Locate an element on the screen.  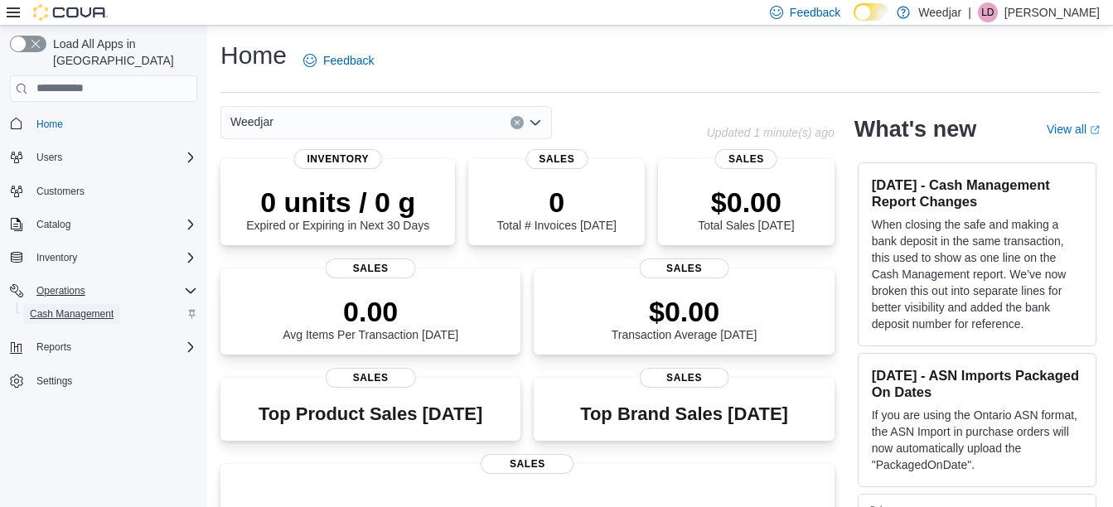
svg: External link is located at coordinates (1095, 130).